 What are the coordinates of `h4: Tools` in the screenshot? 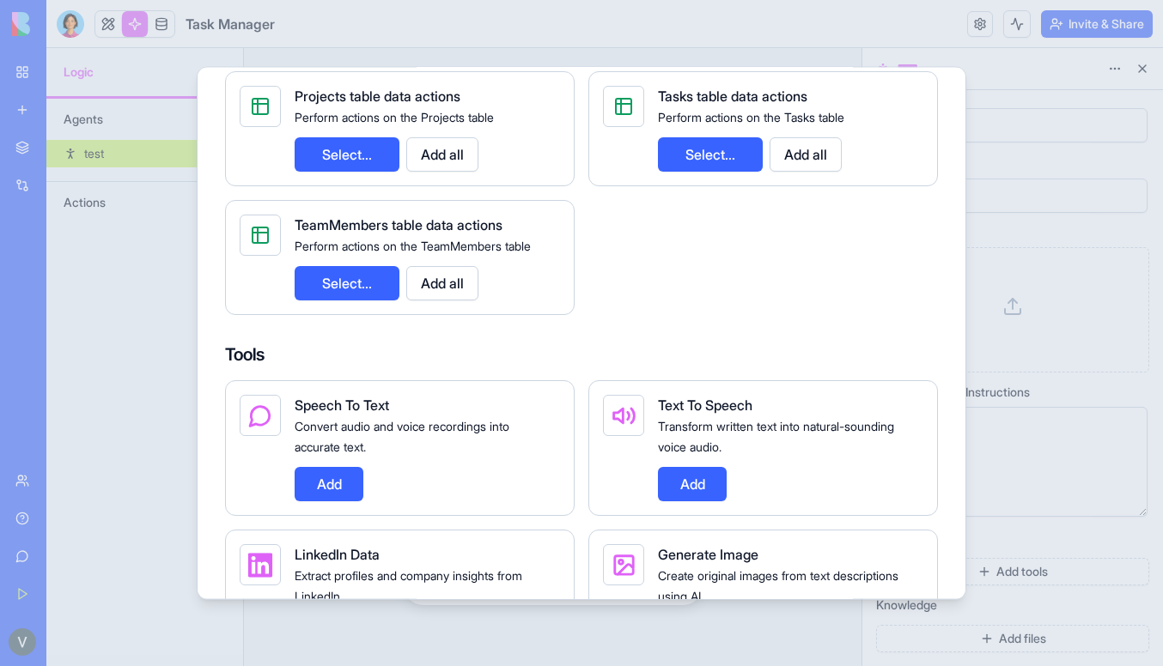 It's located at (581, 355).